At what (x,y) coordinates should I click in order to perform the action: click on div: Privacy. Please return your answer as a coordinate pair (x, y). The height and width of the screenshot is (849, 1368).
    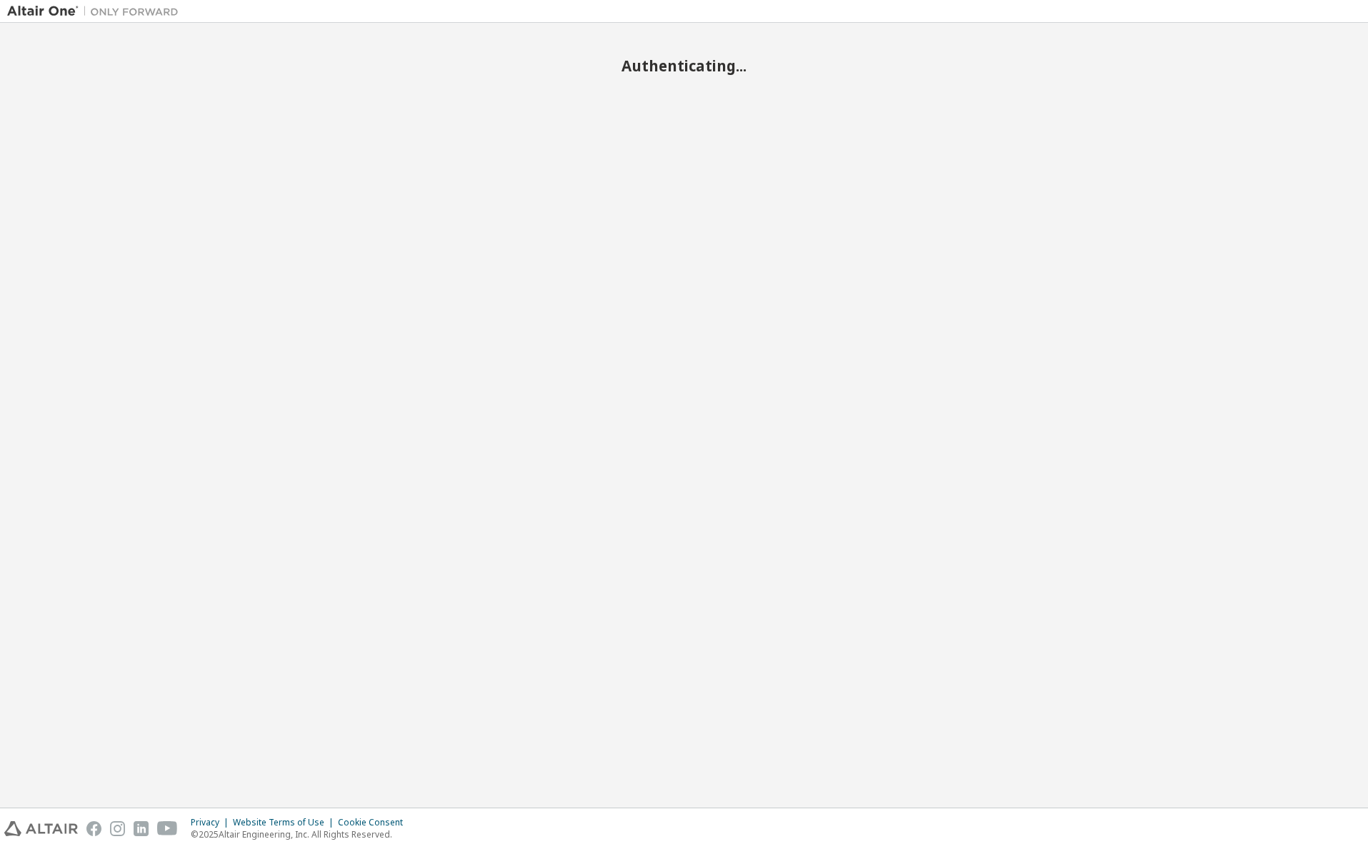
    Looking at the image, I should click on (211, 823).